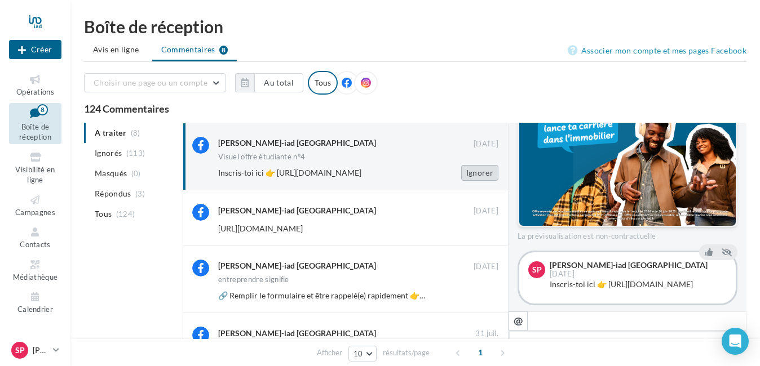 This screenshot has width=760, height=366. I want to click on span: Choisir une page ou un compte, so click(151, 82).